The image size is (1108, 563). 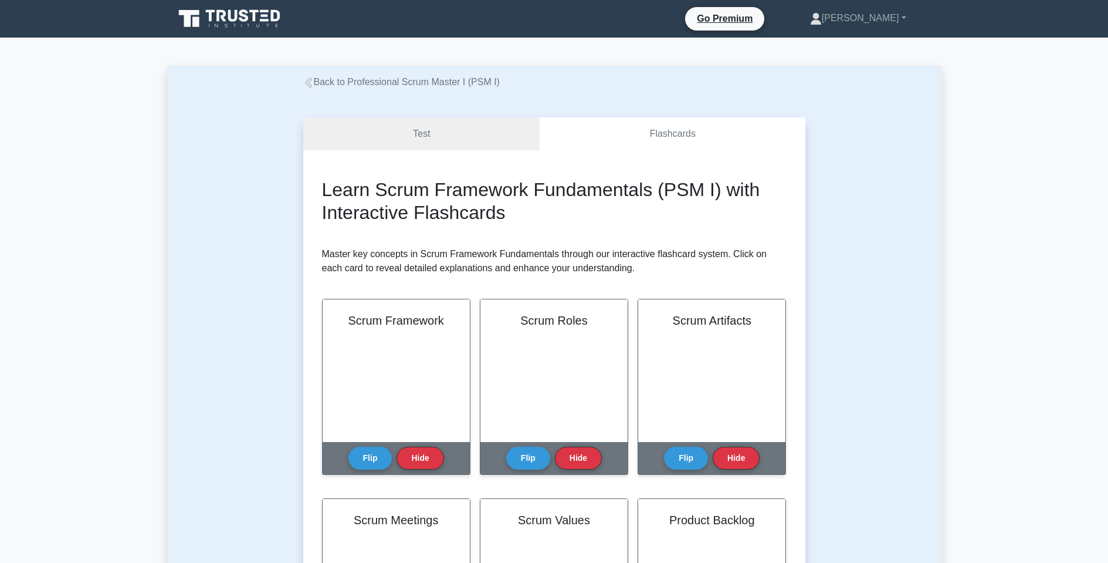 I want to click on h2: Scrum Roles, so click(x=554, y=320).